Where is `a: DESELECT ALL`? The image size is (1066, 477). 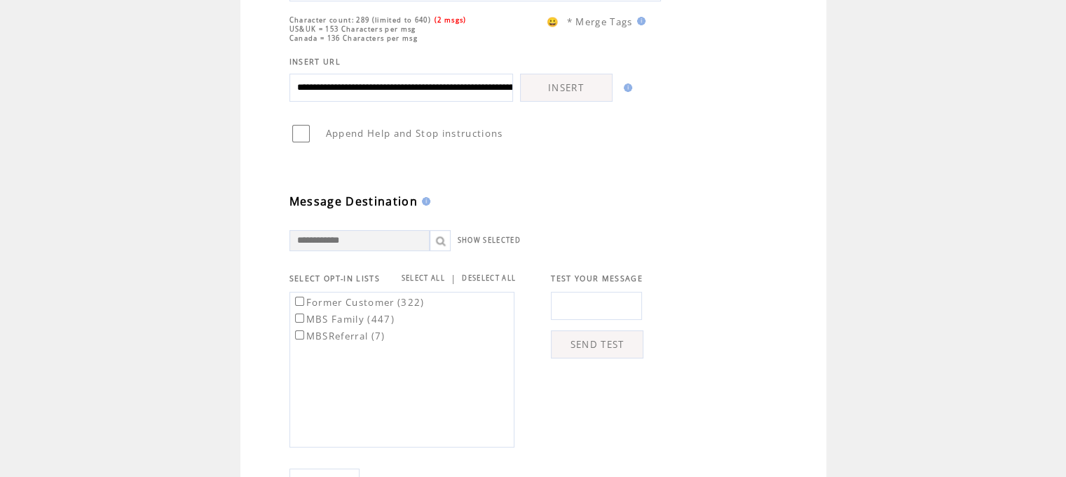
a: DESELECT ALL is located at coordinates (489, 278).